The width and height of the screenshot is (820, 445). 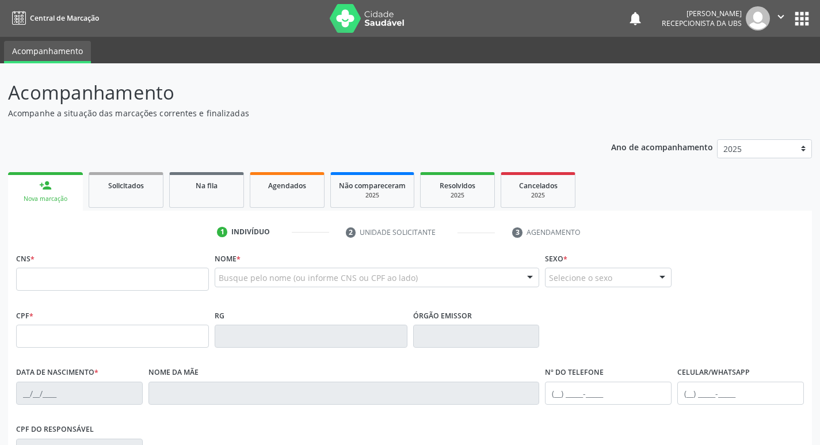 I want to click on label: CPF, so click(x=25, y=315).